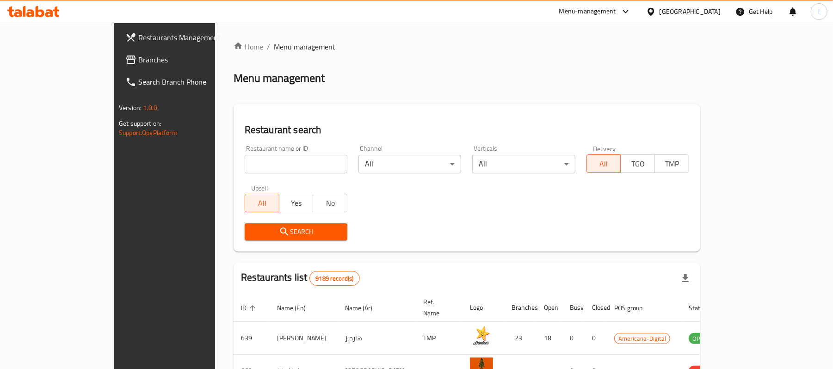 Image resolution: width=833 pixels, height=369 pixels. What do you see at coordinates (192, 60) in the screenshot?
I see `span: Branches` at bounding box center [192, 60].